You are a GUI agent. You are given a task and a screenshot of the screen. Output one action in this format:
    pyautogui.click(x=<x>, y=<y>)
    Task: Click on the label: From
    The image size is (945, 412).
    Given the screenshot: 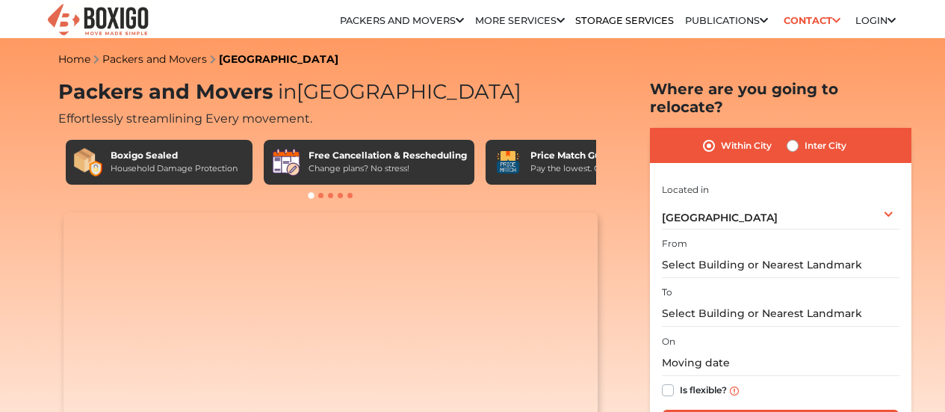 What is the action you would take?
    pyautogui.click(x=675, y=244)
    